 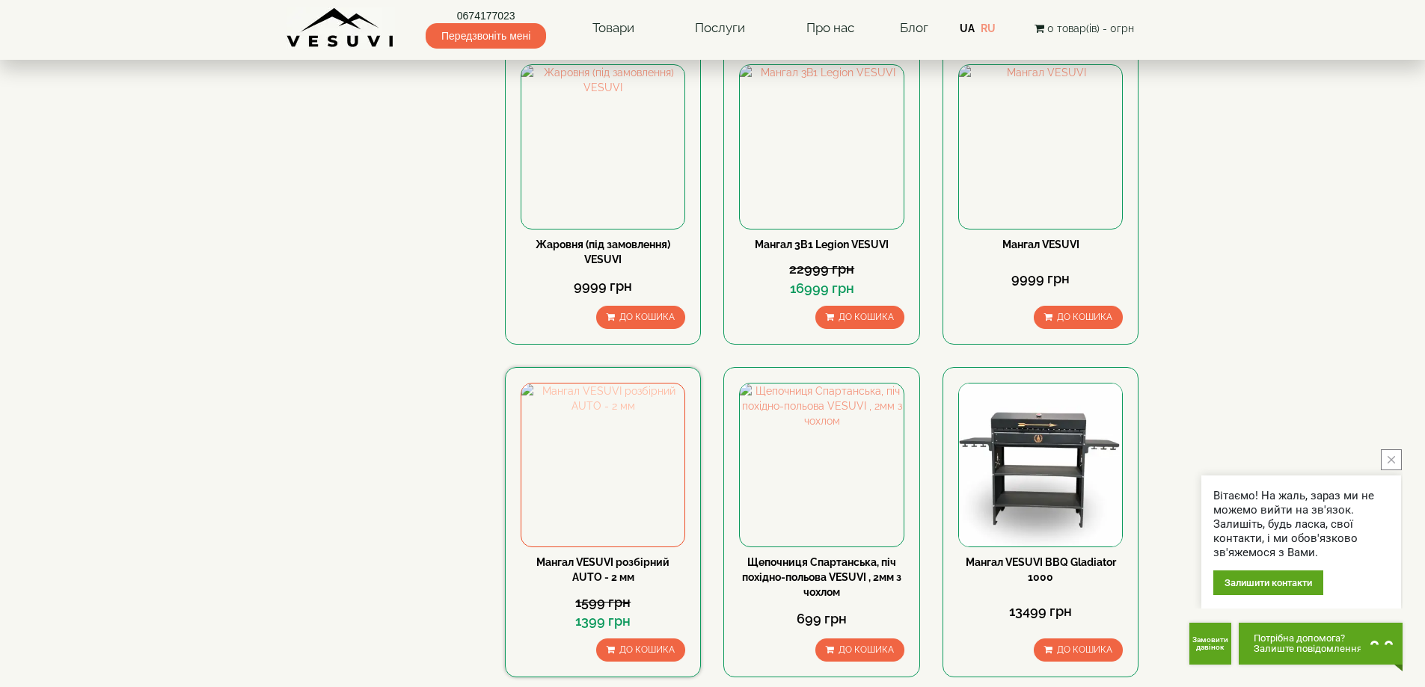 I want to click on a: Мангал VESUVI розбірний AUTO - 2 мм, so click(x=603, y=570).